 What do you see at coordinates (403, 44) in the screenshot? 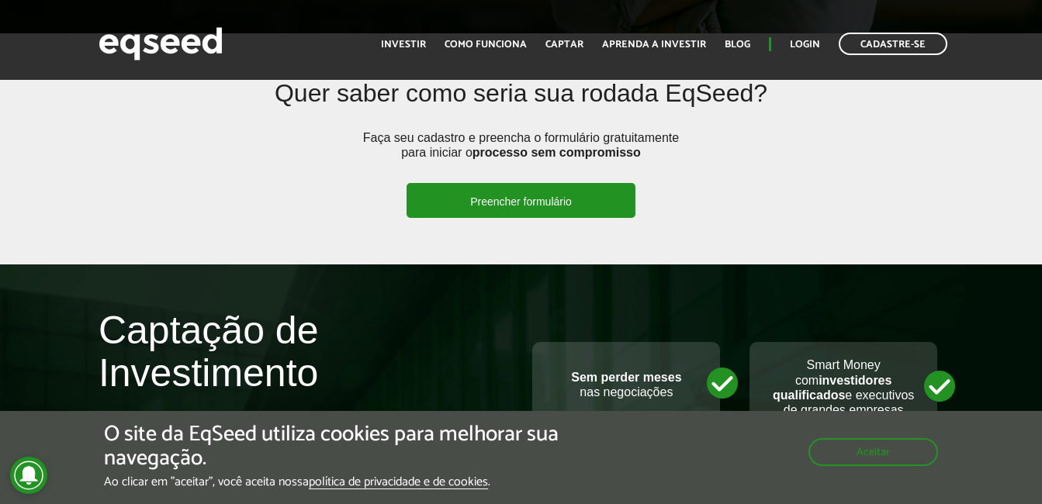
I see `a: Investir` at bounding box center [403, 44].